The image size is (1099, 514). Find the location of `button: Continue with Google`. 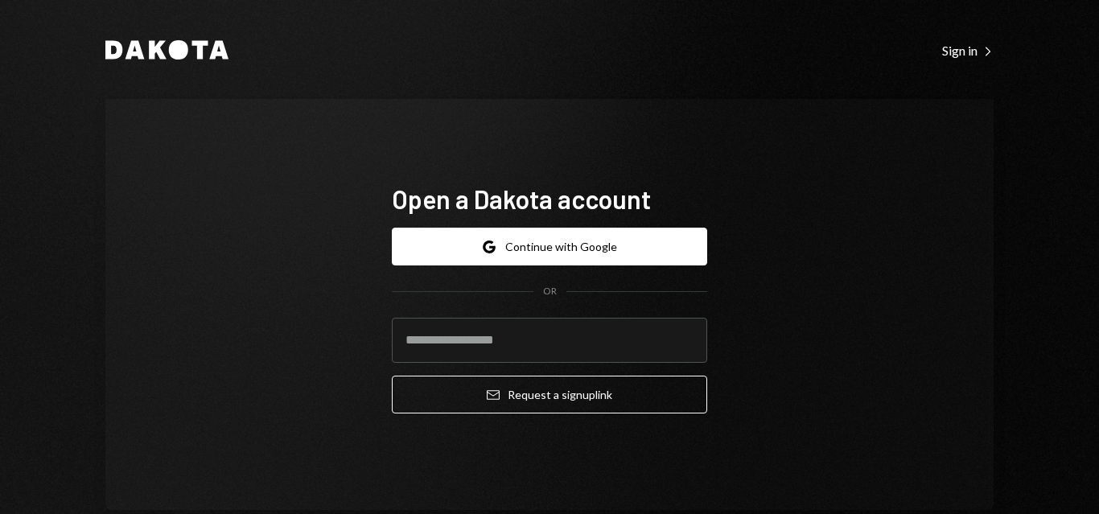

button: Continue with Google is located at coordinates (550, 246).